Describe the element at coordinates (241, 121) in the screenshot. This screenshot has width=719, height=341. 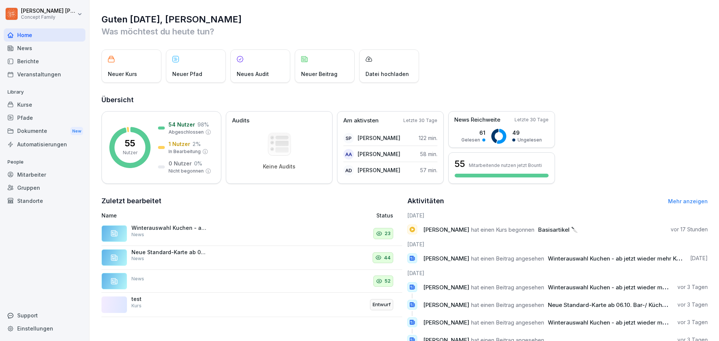
I see `p: Audits` at that location.